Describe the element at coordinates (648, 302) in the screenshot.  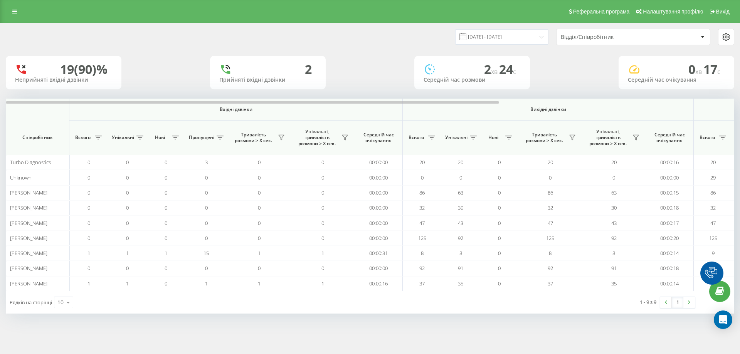
I see `div: 1 - 9 з 9` at that location.